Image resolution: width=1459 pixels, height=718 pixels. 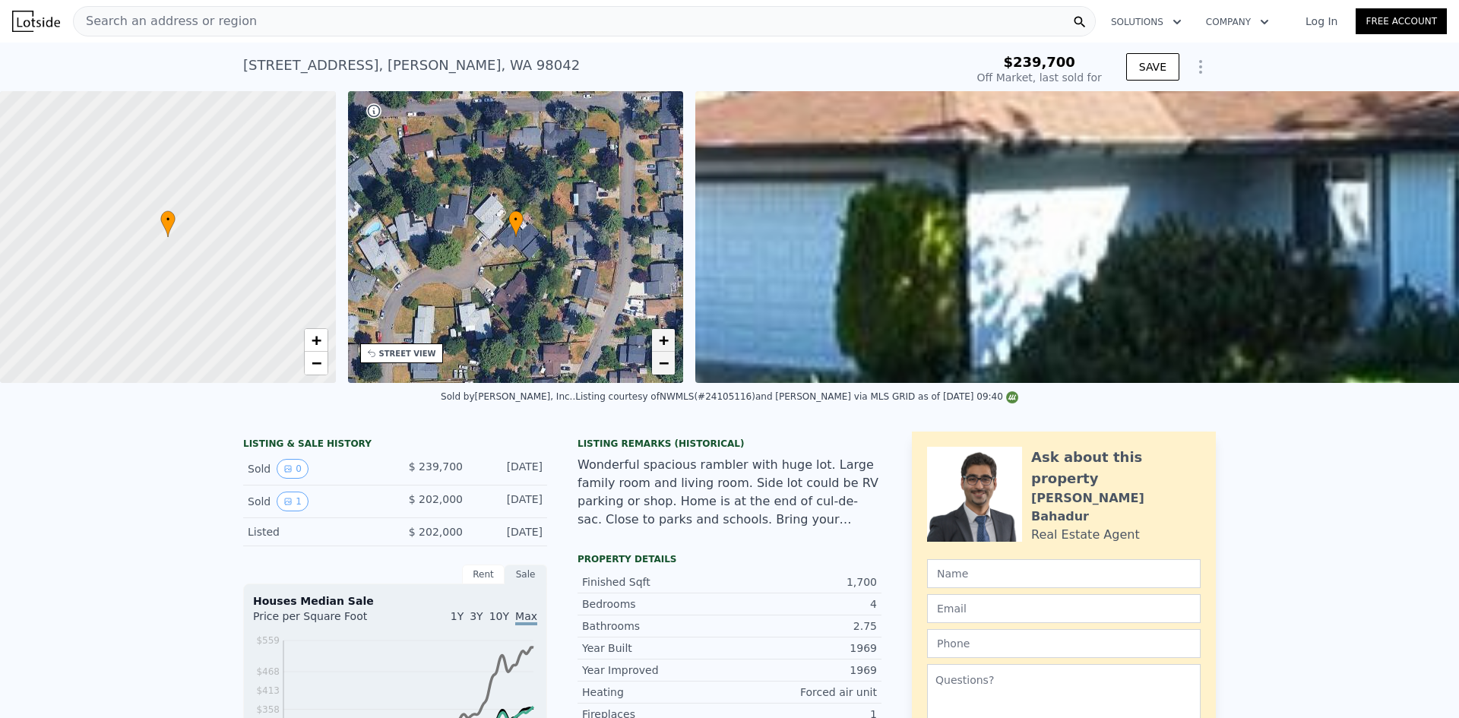 I want to click on button: Solutions, so click(x=1146, y=22).